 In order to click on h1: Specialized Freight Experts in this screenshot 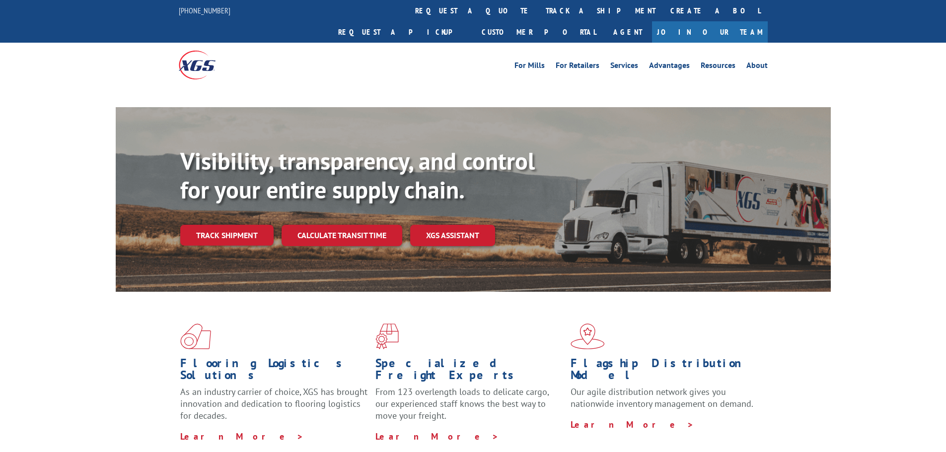, I will do `click(469, 372)`.